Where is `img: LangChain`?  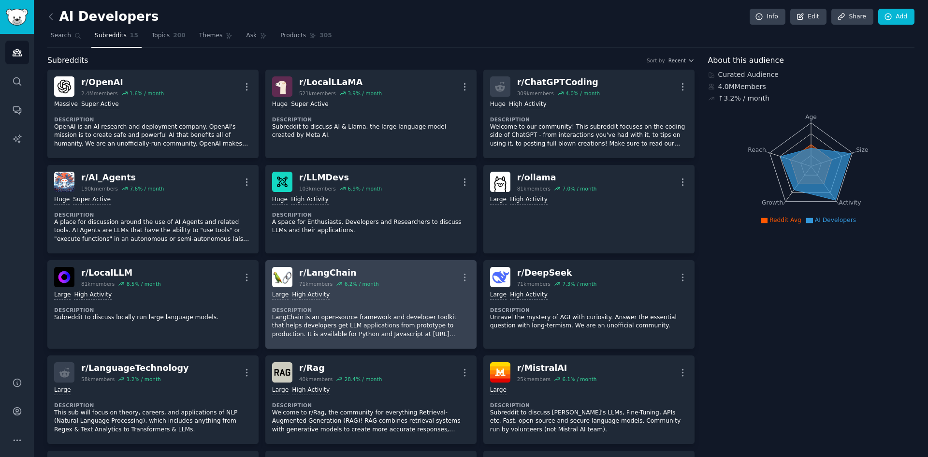 img: LangChain is located at coordinates (282, 277).